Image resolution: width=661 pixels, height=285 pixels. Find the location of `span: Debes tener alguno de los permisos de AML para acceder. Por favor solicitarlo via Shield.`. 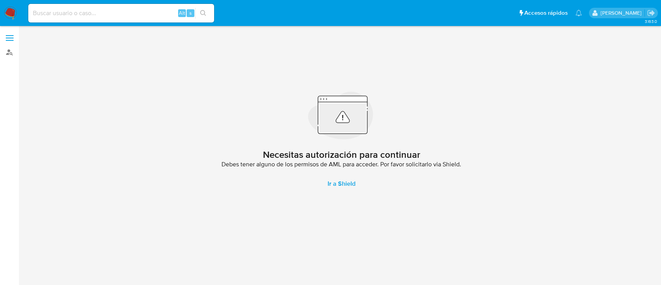

span: Debes tener alguno de los permisos de AML para acceder. Por favor solicitarlo via Shield. is located at coordinates (341, 164).